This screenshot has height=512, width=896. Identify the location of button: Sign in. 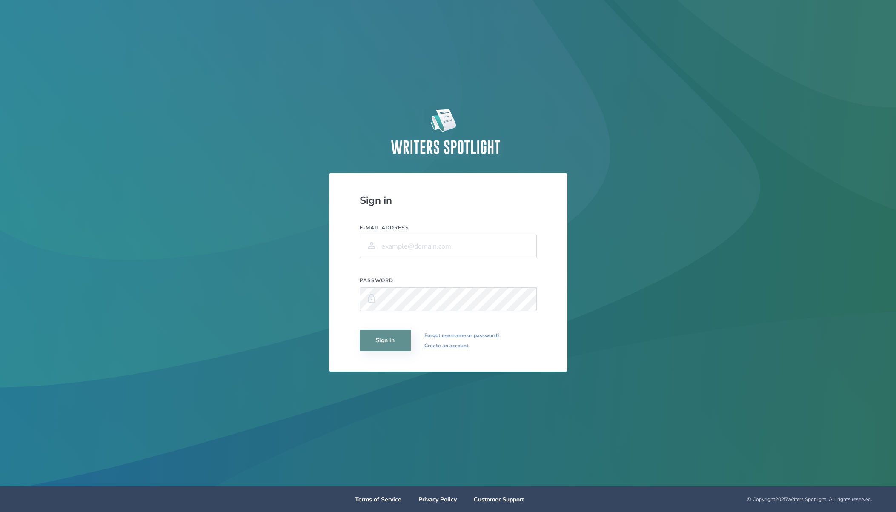
(385, 341).